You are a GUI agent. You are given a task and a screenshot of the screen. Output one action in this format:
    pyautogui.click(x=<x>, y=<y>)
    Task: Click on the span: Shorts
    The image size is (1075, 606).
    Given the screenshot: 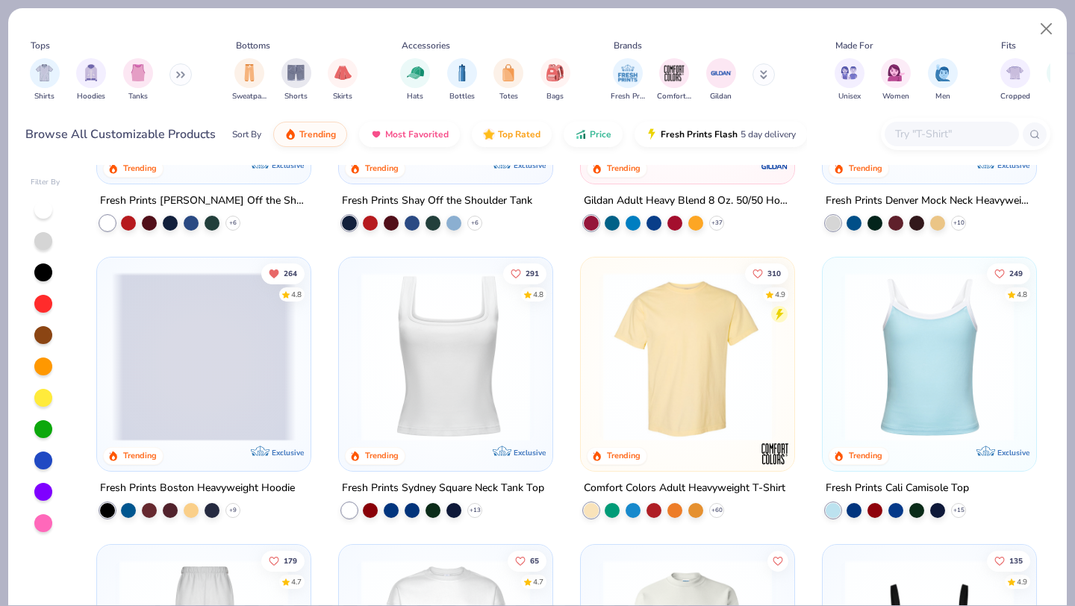 What is the action you would take?
    pyautogui.click(x=296, y=96)
    